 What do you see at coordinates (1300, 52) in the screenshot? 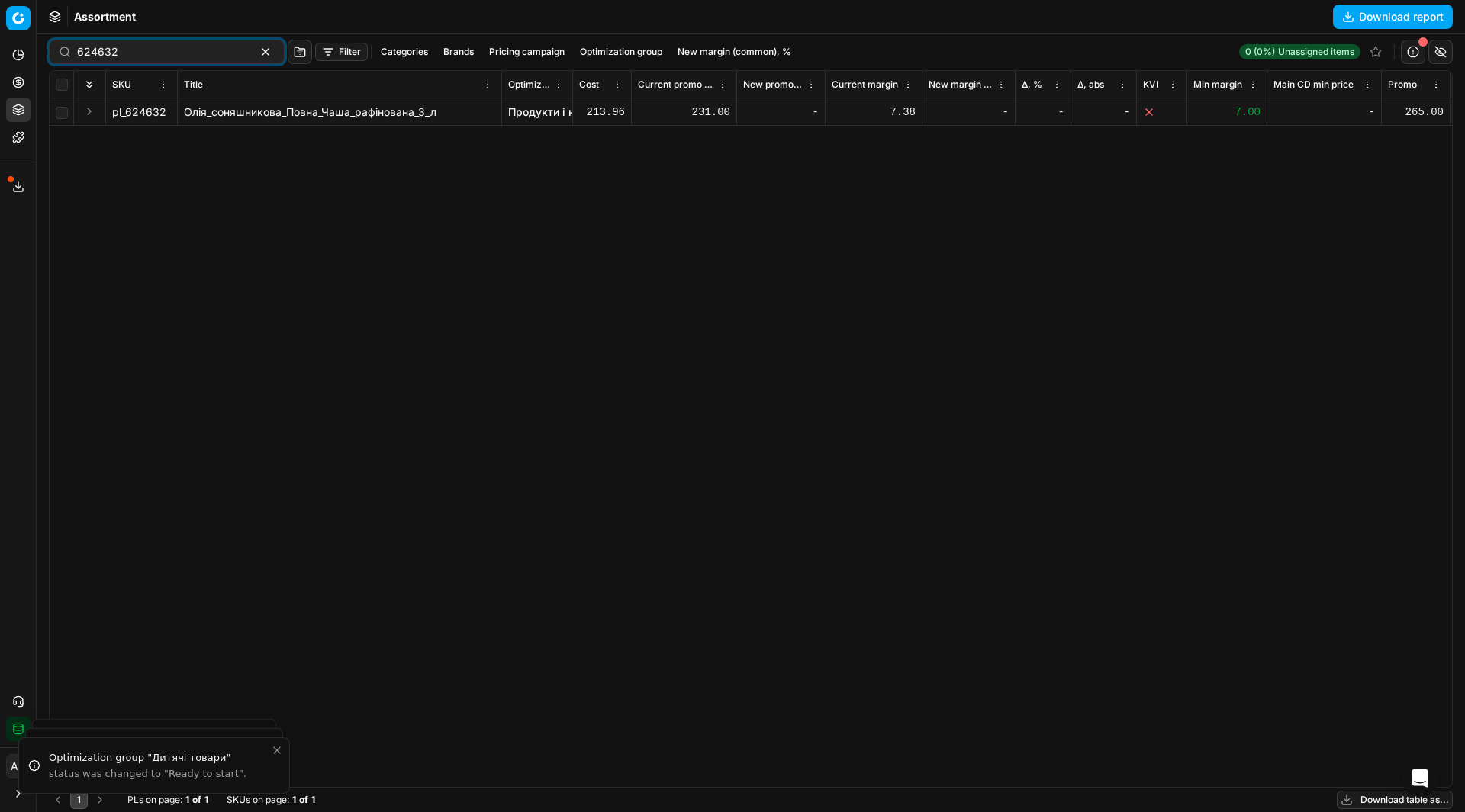
I see `a: 0 (0%)Unassigned items` at bounding box center [1300, 52].